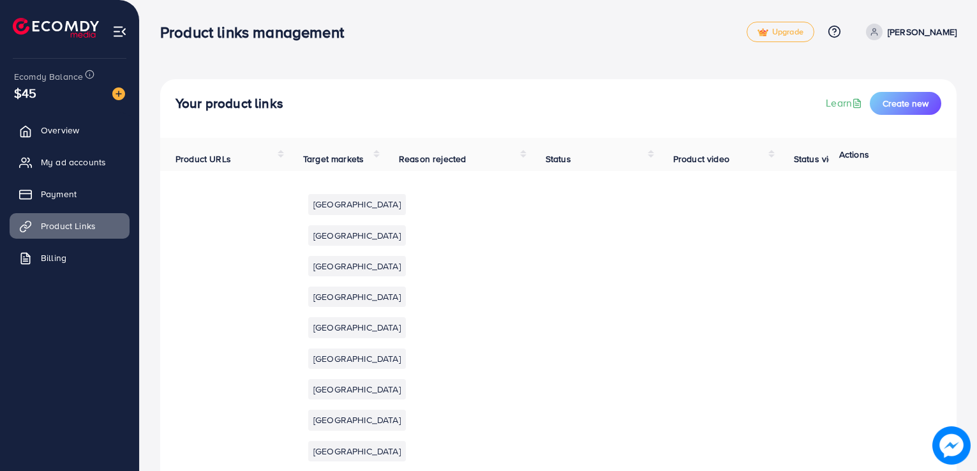 This screenshot has width=977, height=471. I want to click on span: Target markets, so click(333, 159).